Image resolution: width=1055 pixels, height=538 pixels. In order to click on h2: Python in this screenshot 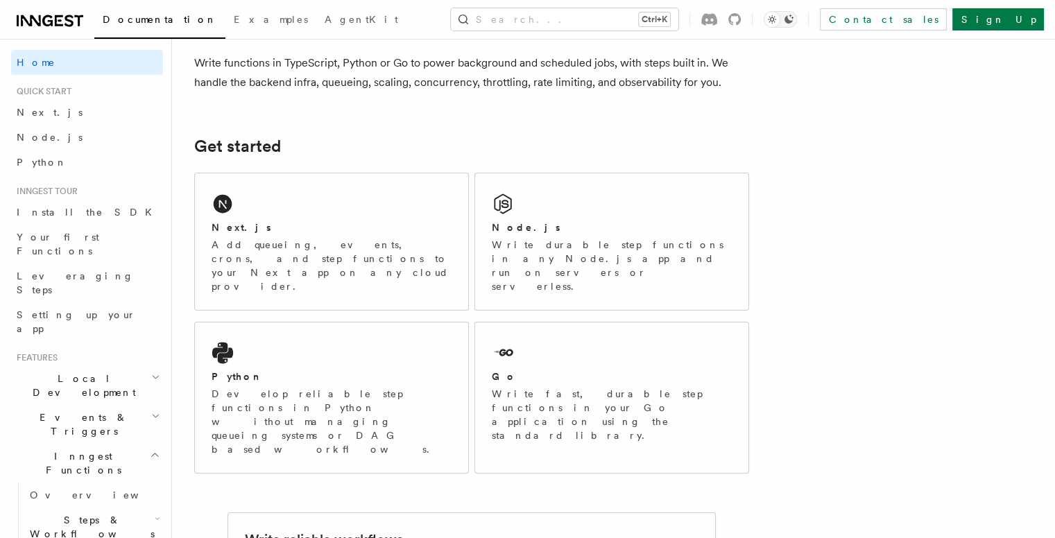, I will do `click(237, 377)`.